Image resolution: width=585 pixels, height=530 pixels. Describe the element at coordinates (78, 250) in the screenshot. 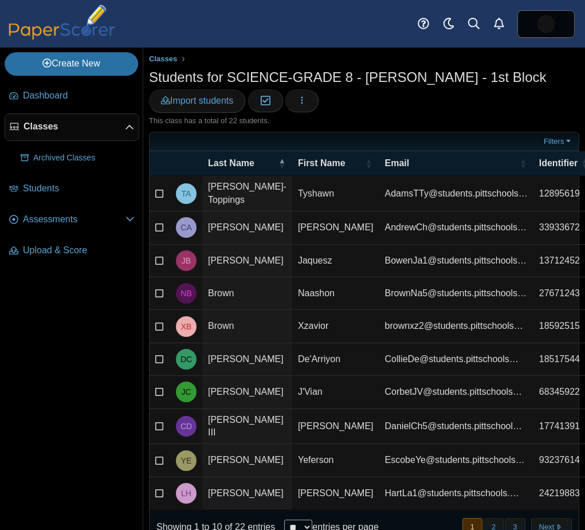

I see `span: Upload & Score` at that location.